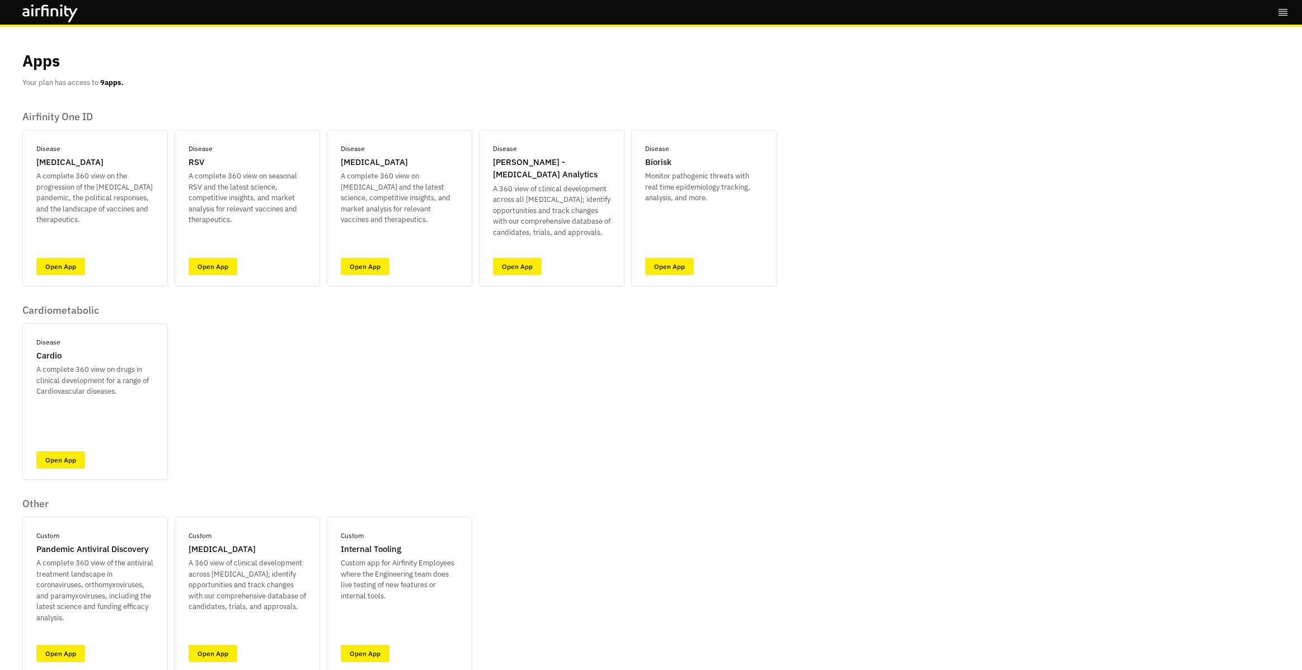  I want to click on p: Other, so click(247, 504).